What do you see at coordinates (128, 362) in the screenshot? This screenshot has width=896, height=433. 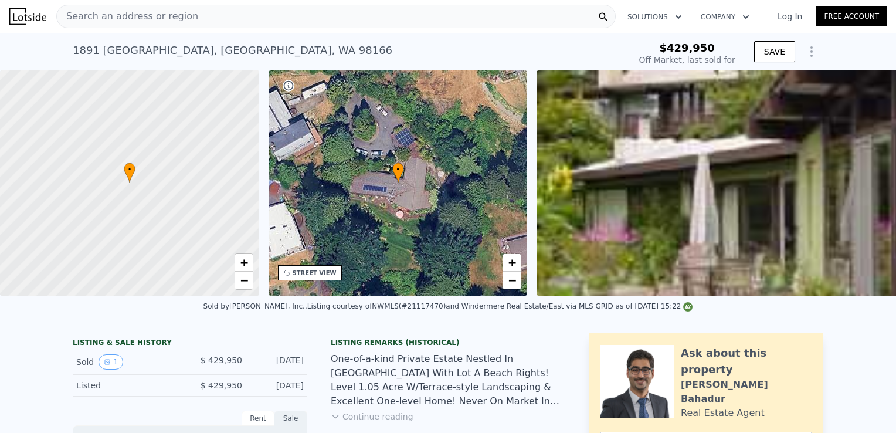 I see `div: Sold` at bounding box center [128, 362].